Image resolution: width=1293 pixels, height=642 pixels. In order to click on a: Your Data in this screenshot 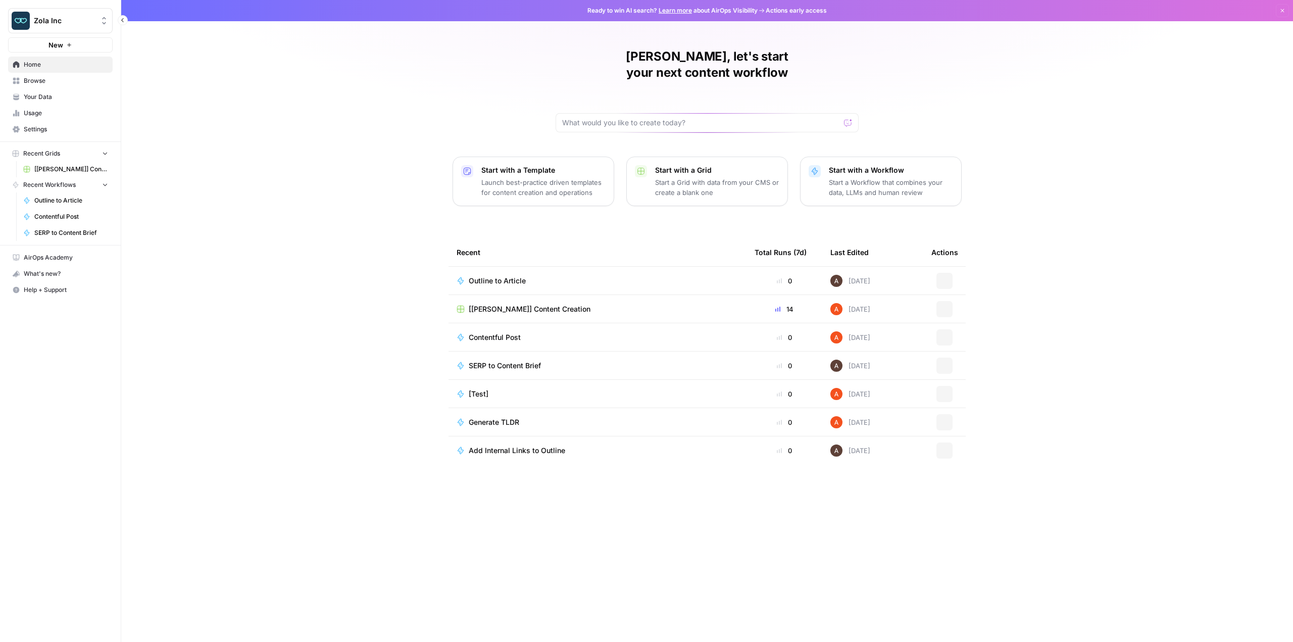, I will do `click(60, 97)`.